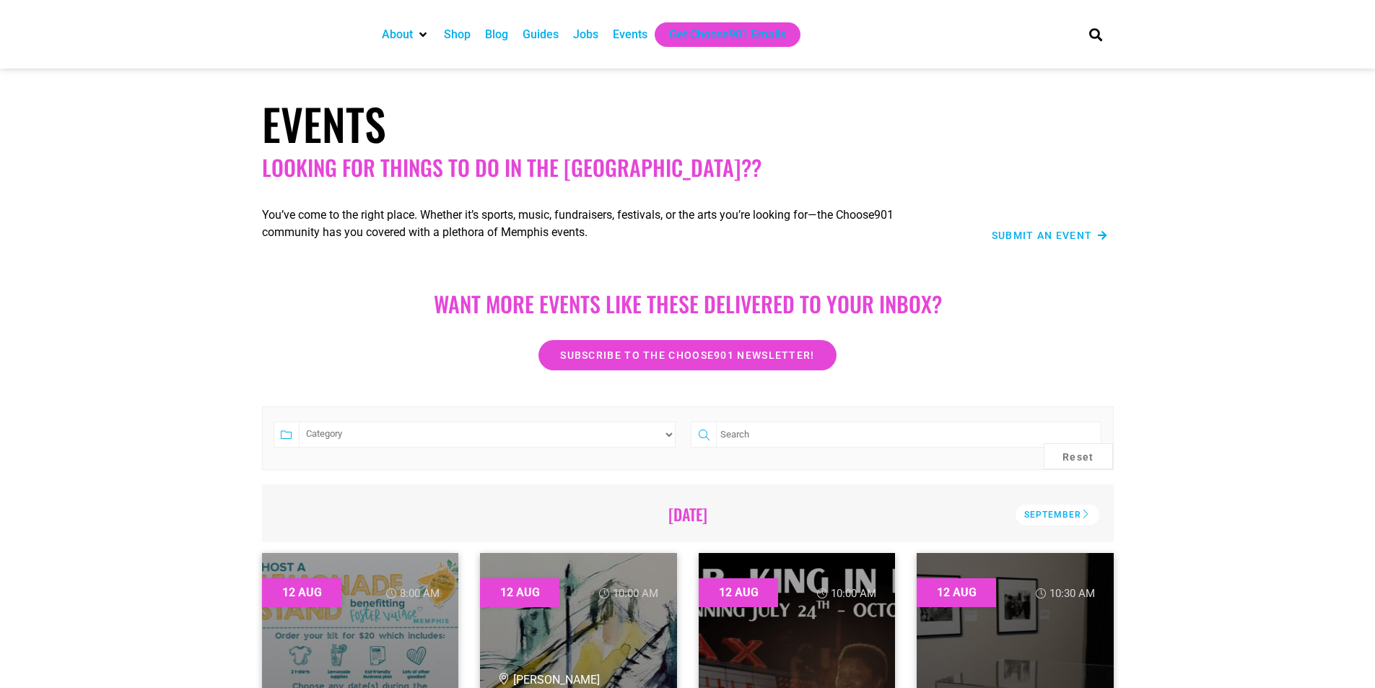  I want to click on a: Subscribe to the Choose901 newsletter!, so click(687, 355).